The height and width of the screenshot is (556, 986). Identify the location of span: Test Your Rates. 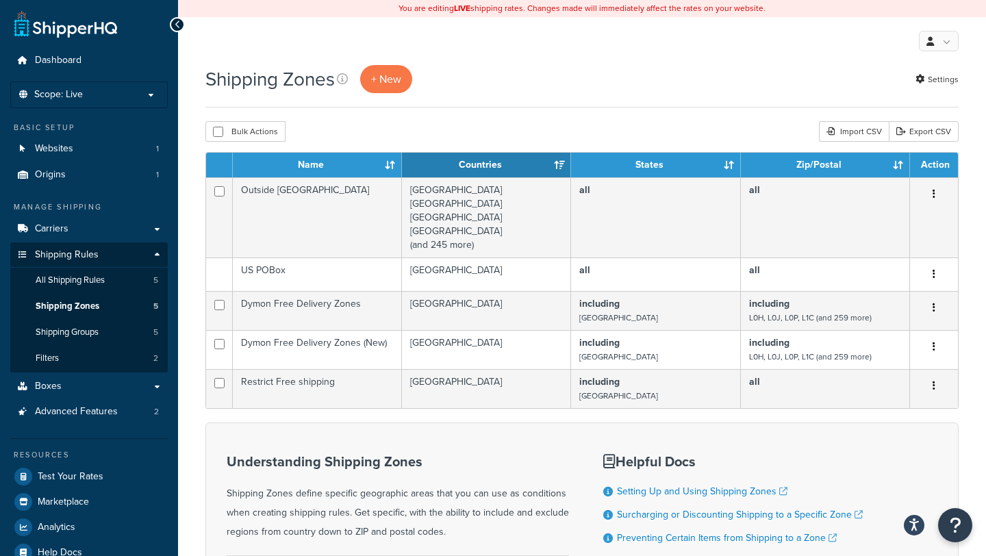
(71, 477).